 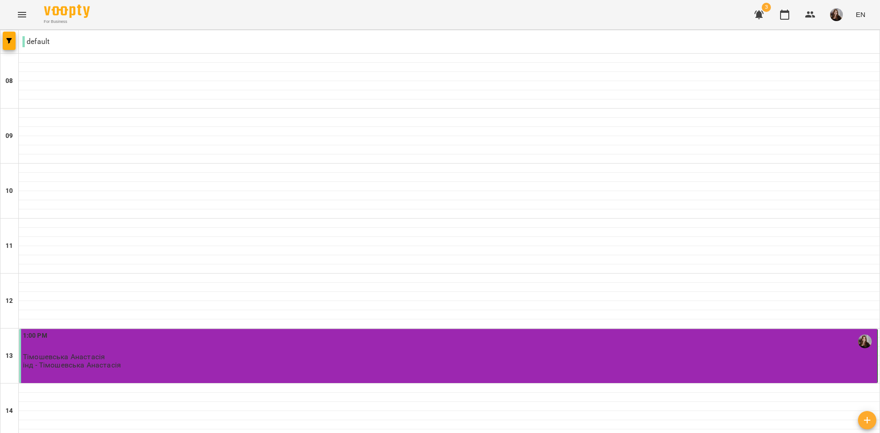 I want to click on p: інд - Тімошевська Анастасія, so click(x=72, y=365).